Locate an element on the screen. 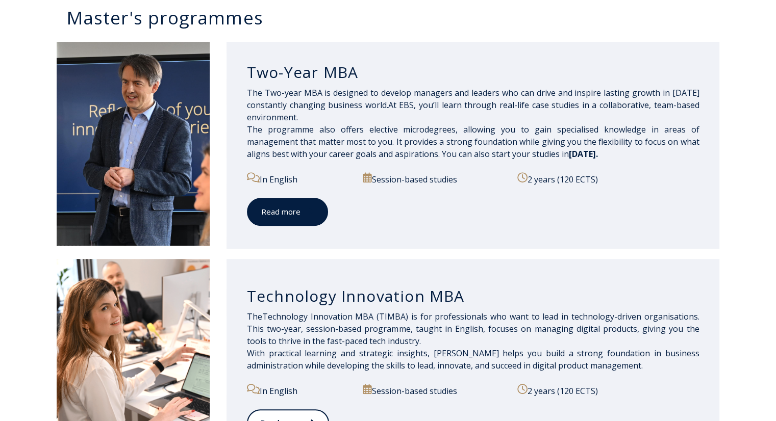 This screenshot has width=776, height=421. span: The is located at coordinates (254, 317).